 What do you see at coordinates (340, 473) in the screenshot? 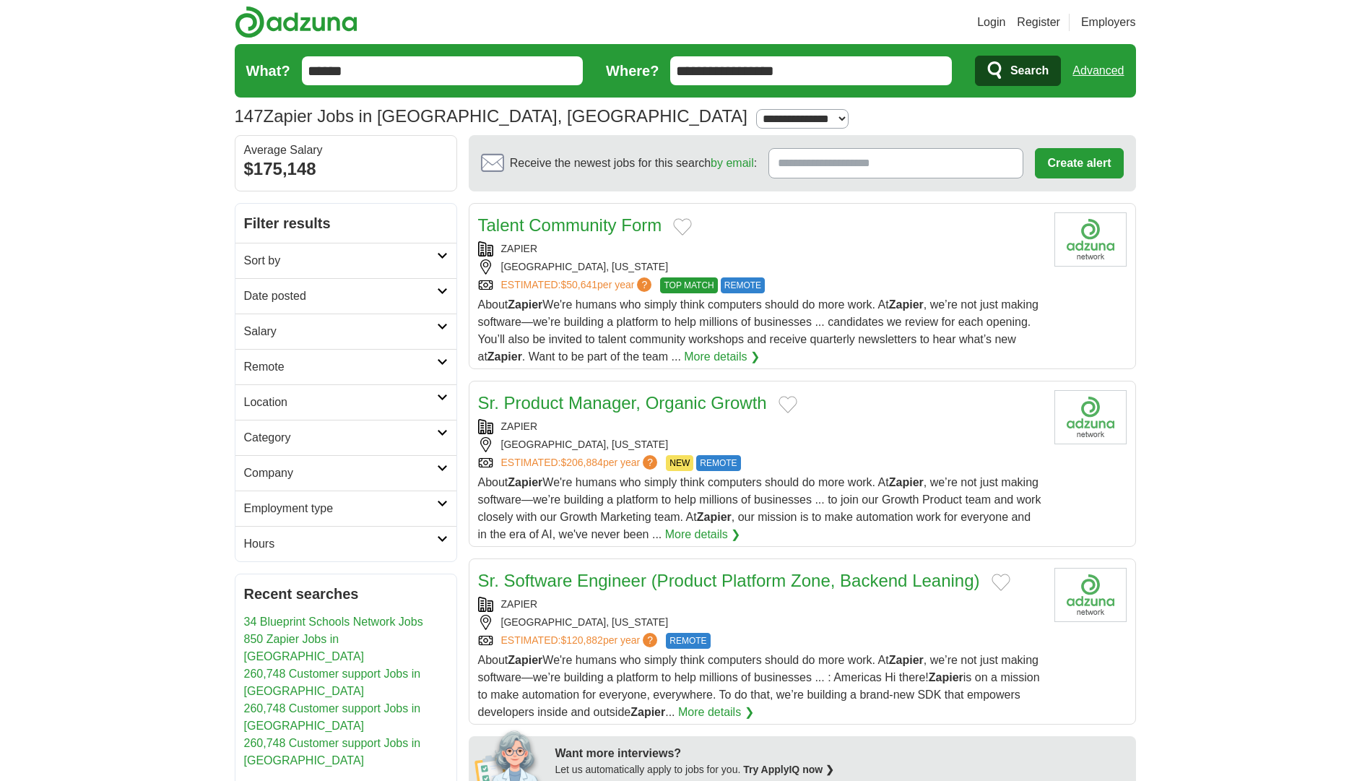
I see `h2: Company` at bounding box center [340, 473].